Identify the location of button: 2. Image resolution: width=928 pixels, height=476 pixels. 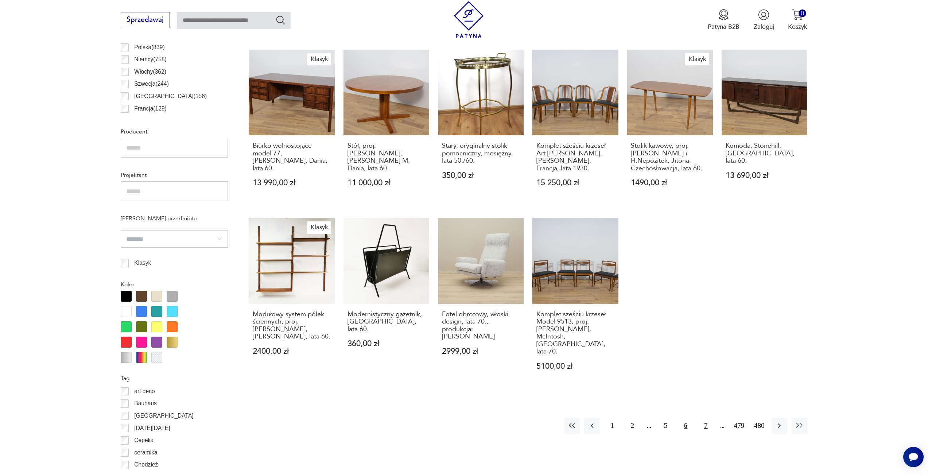
(632, 425).